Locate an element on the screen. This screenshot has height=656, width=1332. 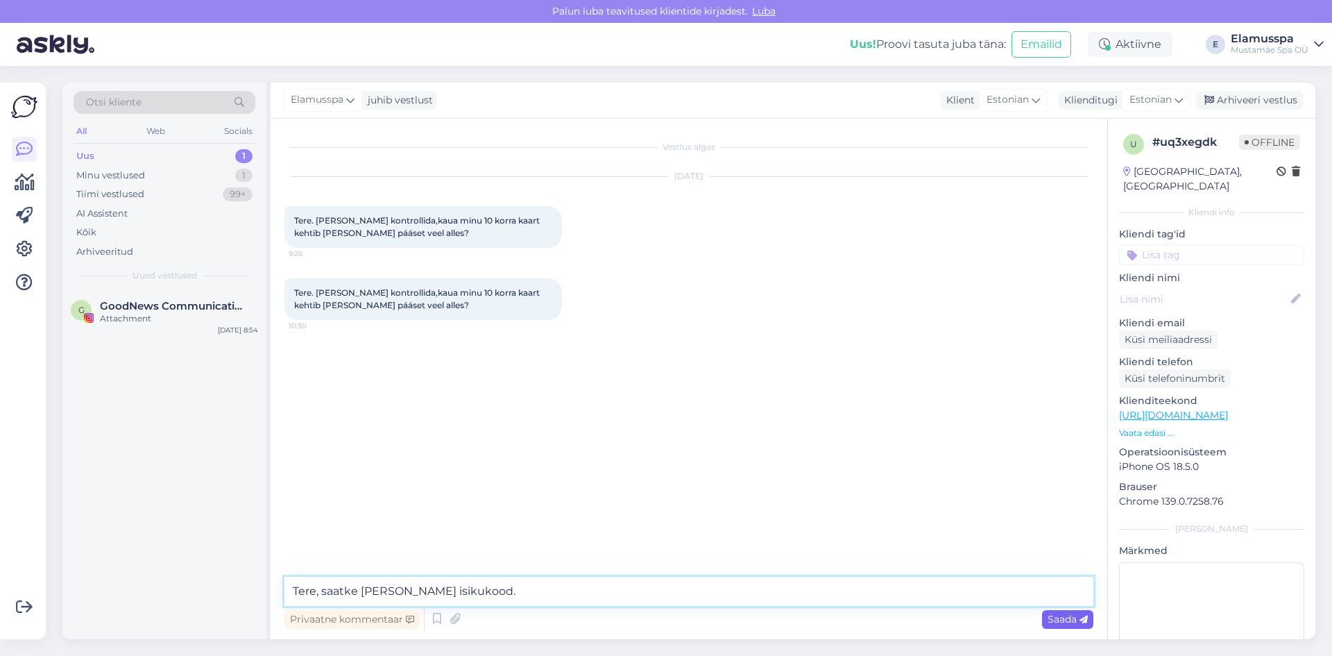
span: 10:30 is located at coordinates (314, 325).